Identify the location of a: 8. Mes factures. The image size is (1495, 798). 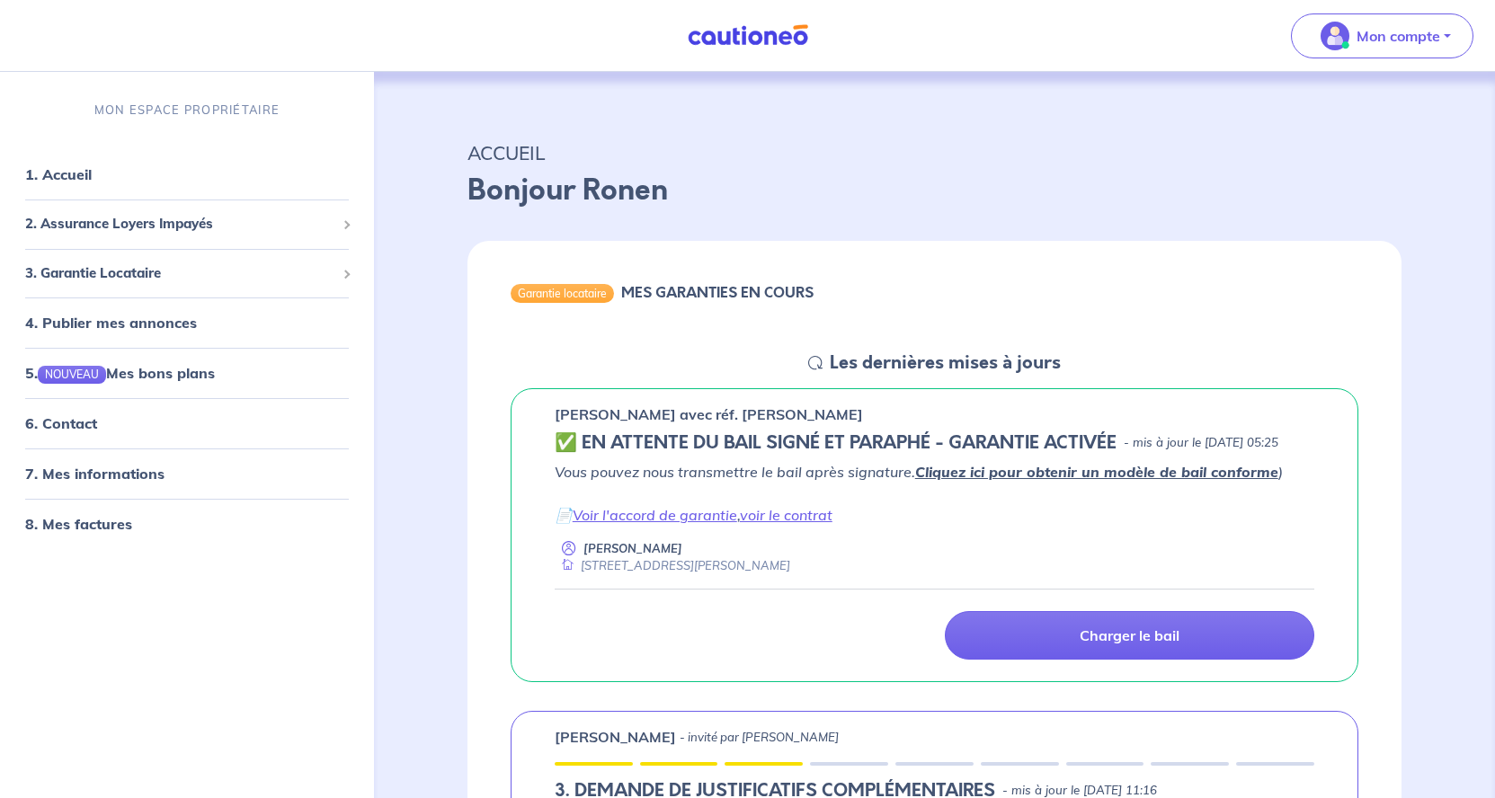
(78, 524).